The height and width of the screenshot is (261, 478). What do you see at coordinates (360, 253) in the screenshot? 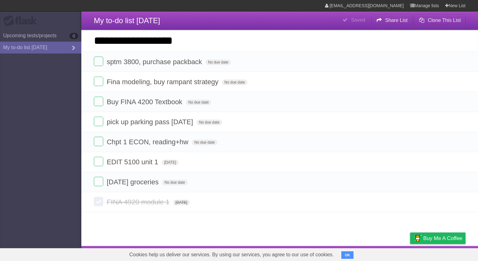
I see `a: Developers` at bounding box center [360, 253].